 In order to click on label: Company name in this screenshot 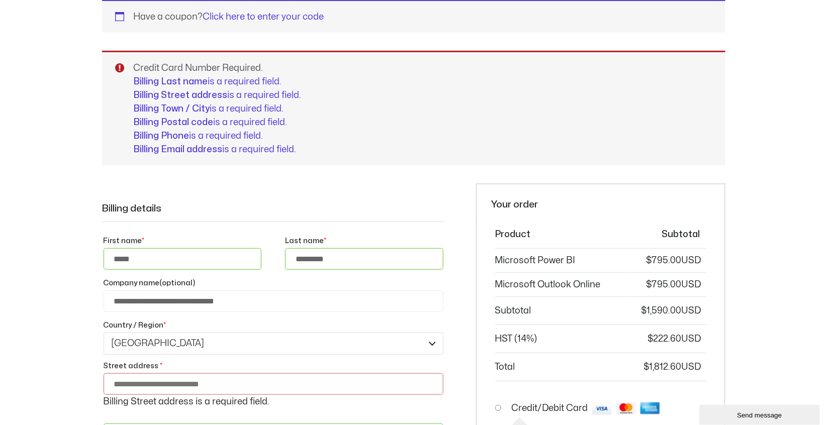, I will do `click(274, 283)`.